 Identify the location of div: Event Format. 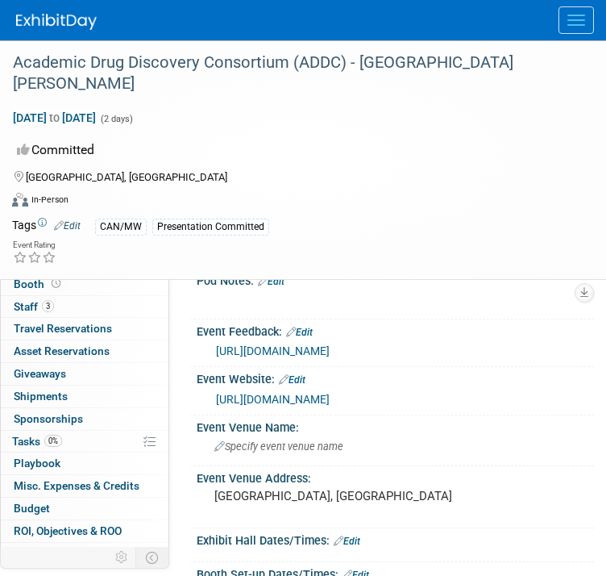
(293, 202).